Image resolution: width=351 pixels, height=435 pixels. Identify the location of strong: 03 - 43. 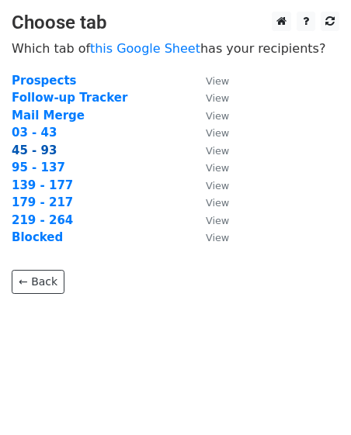
(34, 133).